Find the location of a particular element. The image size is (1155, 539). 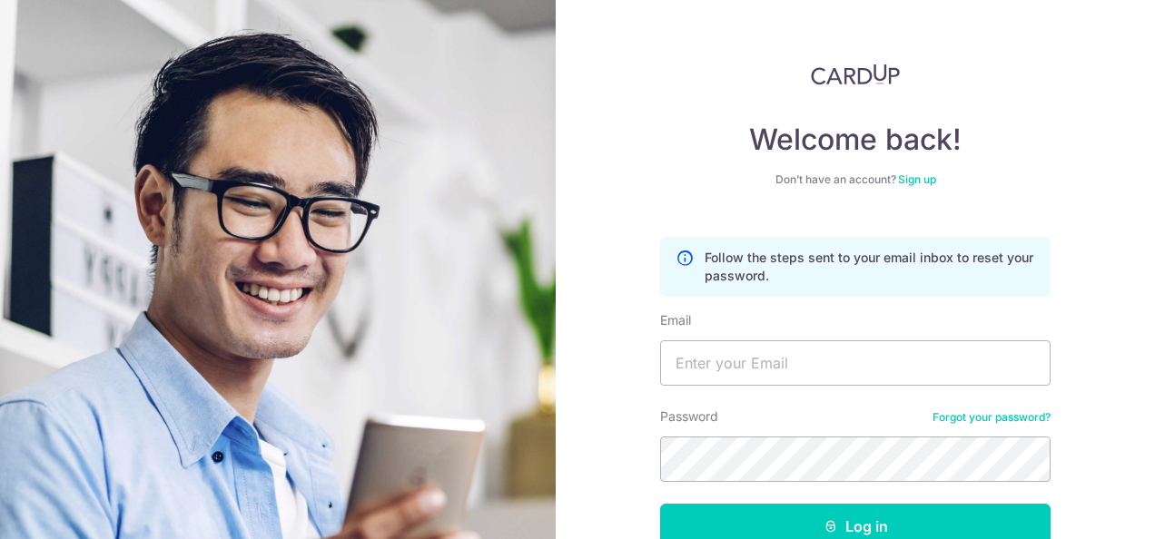

label: Email is located at coordinates (675, 320).